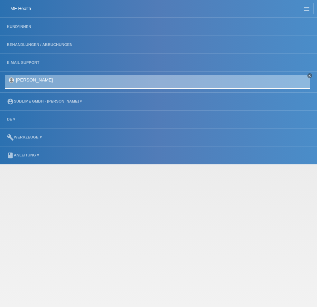 The image size is (317, 307). I want to click on a: E-Mail Support, so click(23, 63).